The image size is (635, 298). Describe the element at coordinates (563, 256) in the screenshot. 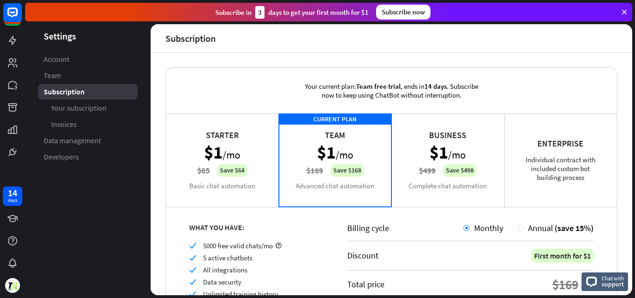

I see `div: First month for $1` at that location.